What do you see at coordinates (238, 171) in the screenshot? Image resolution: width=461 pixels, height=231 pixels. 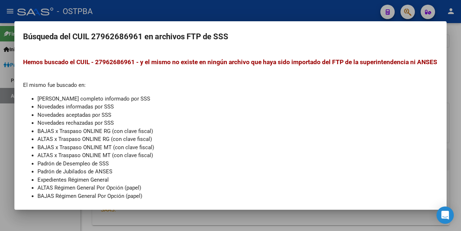 I see `li: Padrón de Jubilados de ANSES` at bounding box center [238, 171].